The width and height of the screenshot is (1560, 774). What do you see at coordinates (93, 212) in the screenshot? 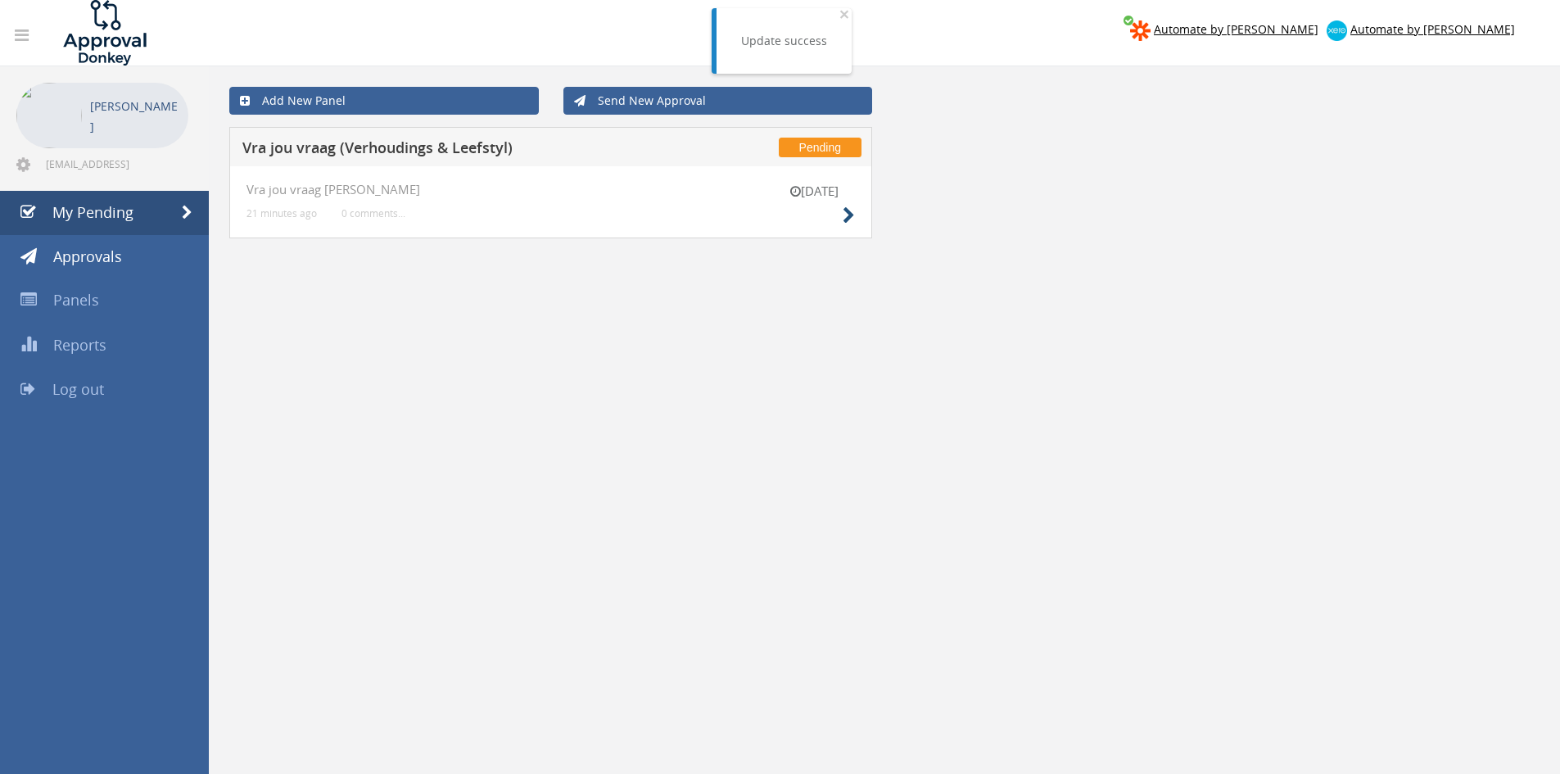
I see `span: My Pending` at bounding box center [93, 212].